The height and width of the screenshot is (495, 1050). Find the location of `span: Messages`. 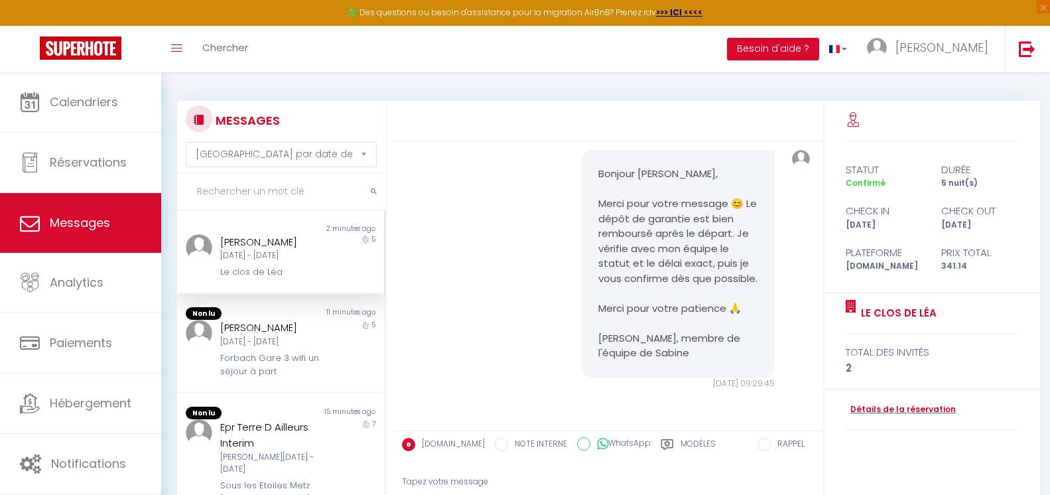

span: Messages is located at coordinates (80, 222).